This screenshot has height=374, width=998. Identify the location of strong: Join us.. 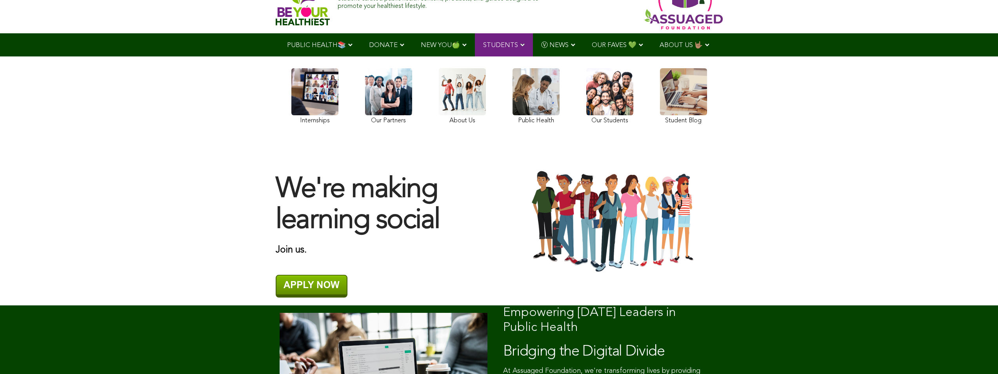
(291, 250).